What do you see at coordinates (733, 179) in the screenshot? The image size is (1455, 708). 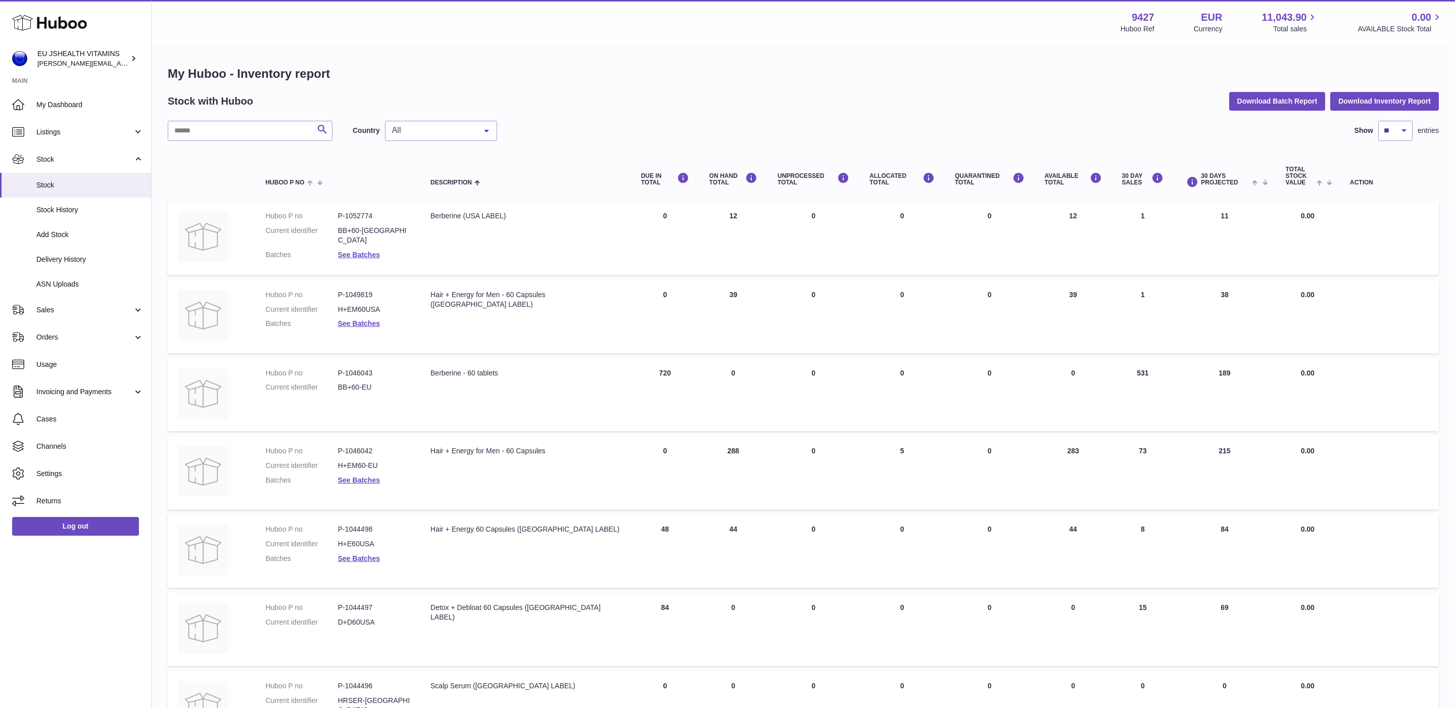 I see `div: ON HAND Total` at bounding box center [733, 179].